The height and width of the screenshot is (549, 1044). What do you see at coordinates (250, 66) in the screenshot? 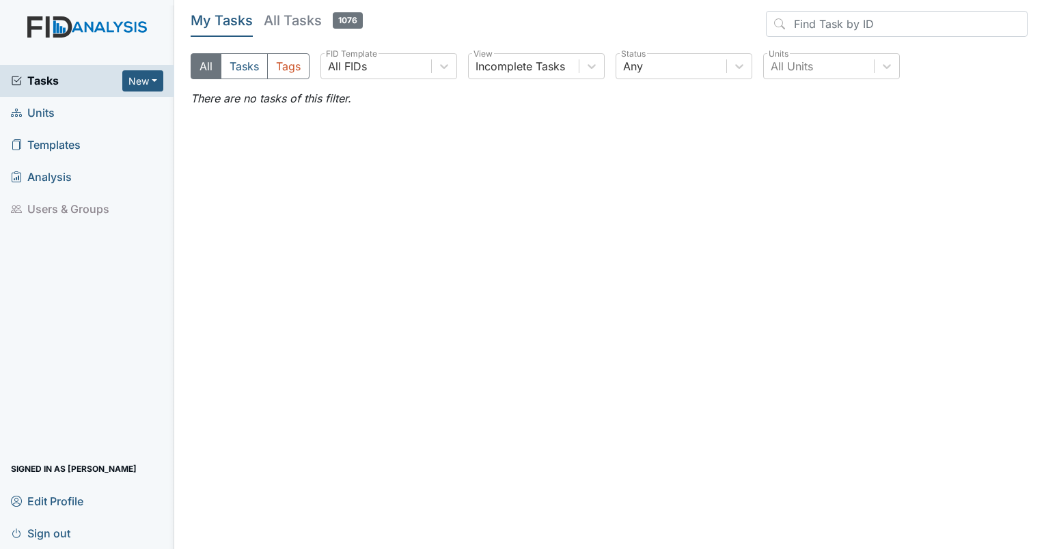
I see `div: Type filter` at bounding box center [250, 66].